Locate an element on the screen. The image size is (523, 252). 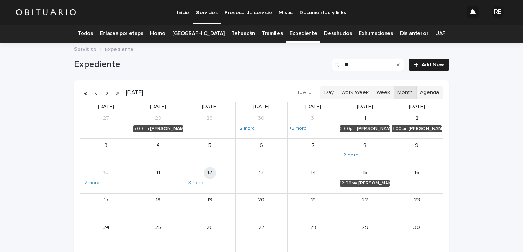
a: Wednesday is located at coordinates (262, 107).